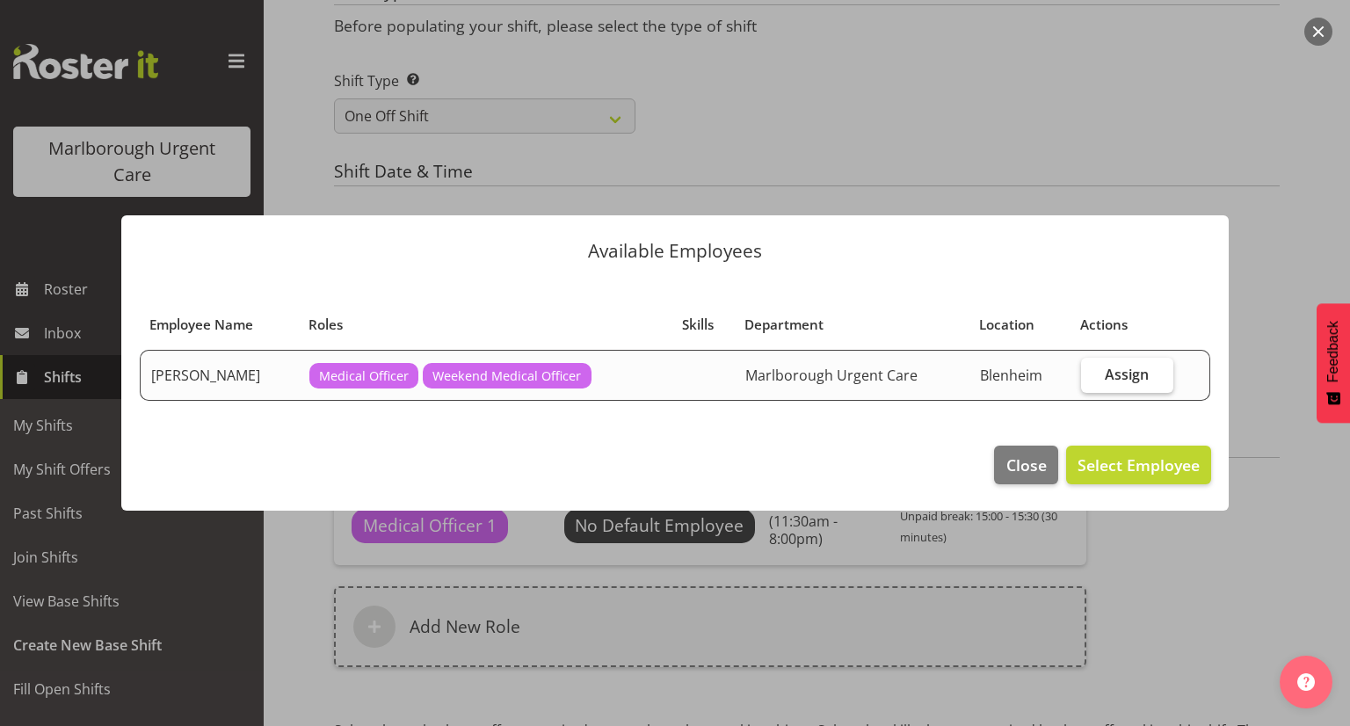  I want to click on button: Select Employee, so click(1138, 465).